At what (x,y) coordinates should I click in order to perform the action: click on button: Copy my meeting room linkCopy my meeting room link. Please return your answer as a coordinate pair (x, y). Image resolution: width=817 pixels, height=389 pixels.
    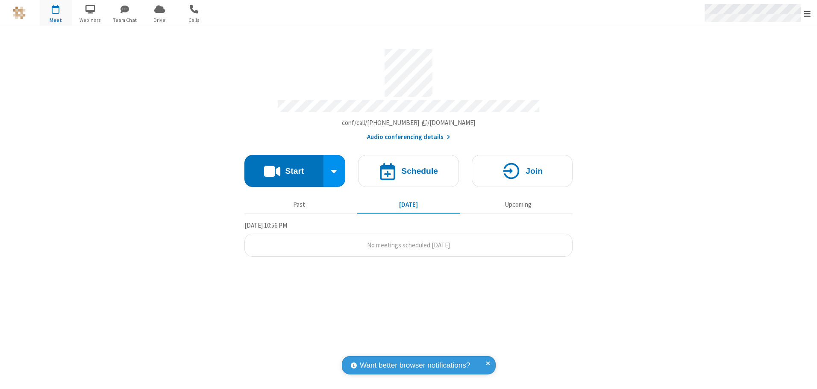
    Looking at the image, I should click on (409, 123).